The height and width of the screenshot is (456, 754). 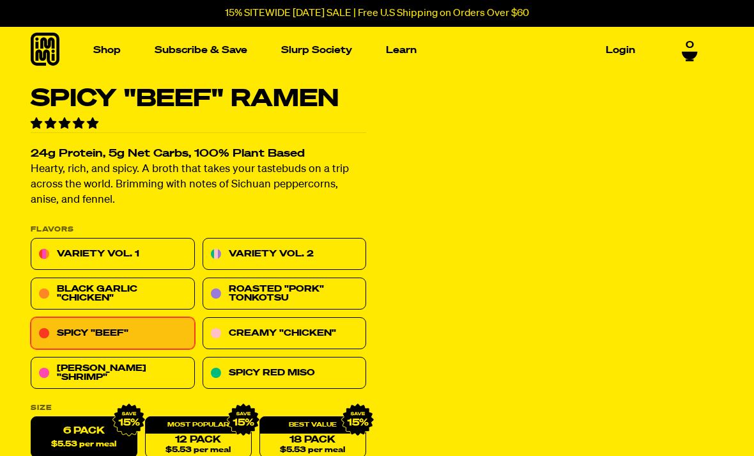 What do you see at coordinates (364, 50) in the screenshot?
I see `nav: Main navigation` at bounding box center [364, 50].